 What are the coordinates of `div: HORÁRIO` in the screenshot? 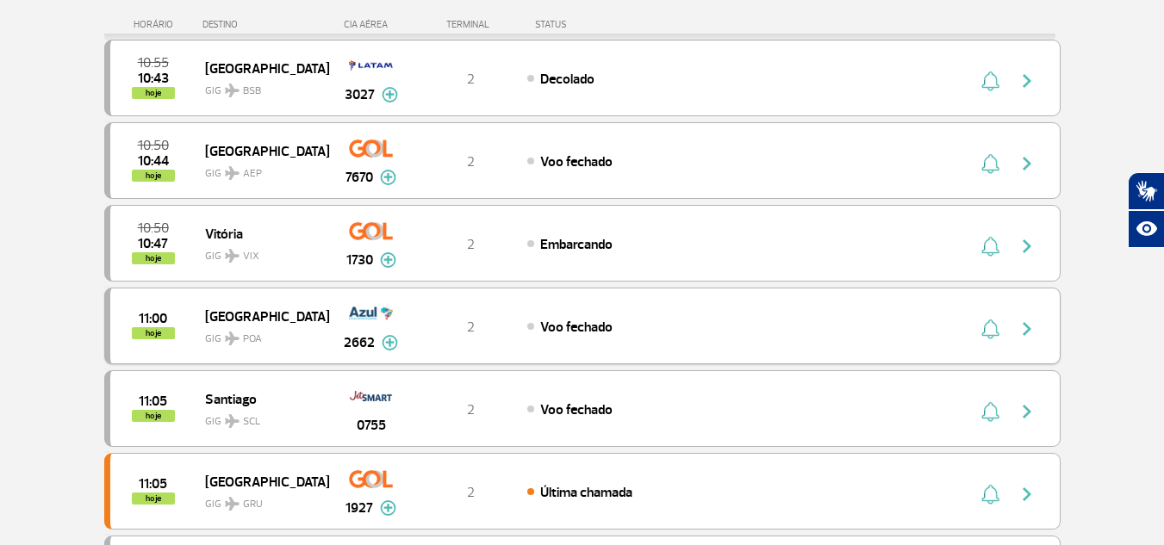 It's located at (156, 24).